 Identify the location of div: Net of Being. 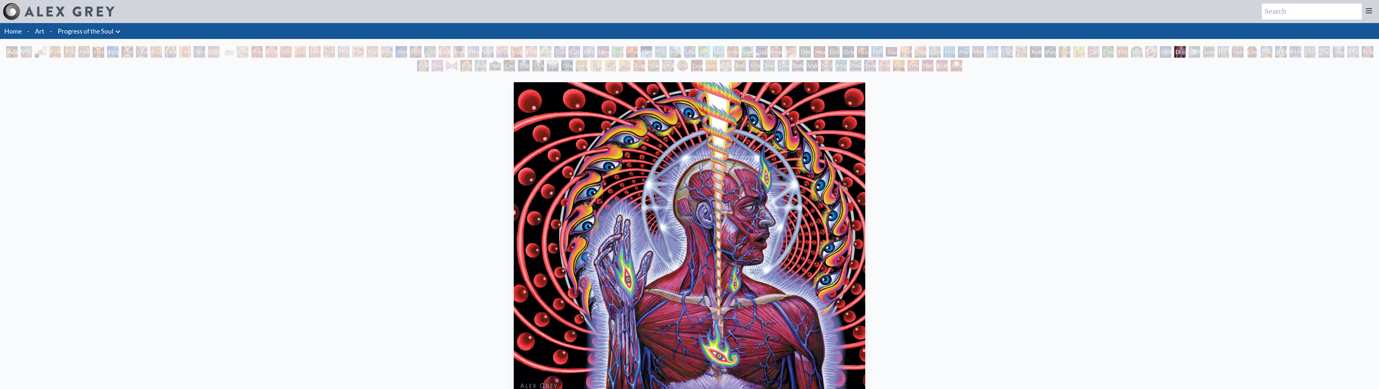
(927, 66).